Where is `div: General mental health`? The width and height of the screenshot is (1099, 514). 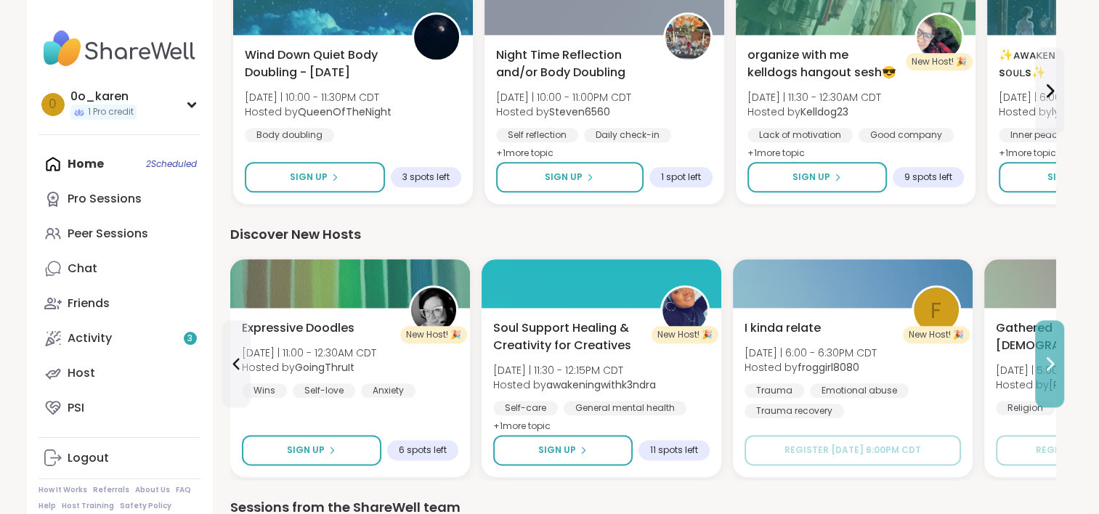 div: General mental health is located at coordinates (625, 408).